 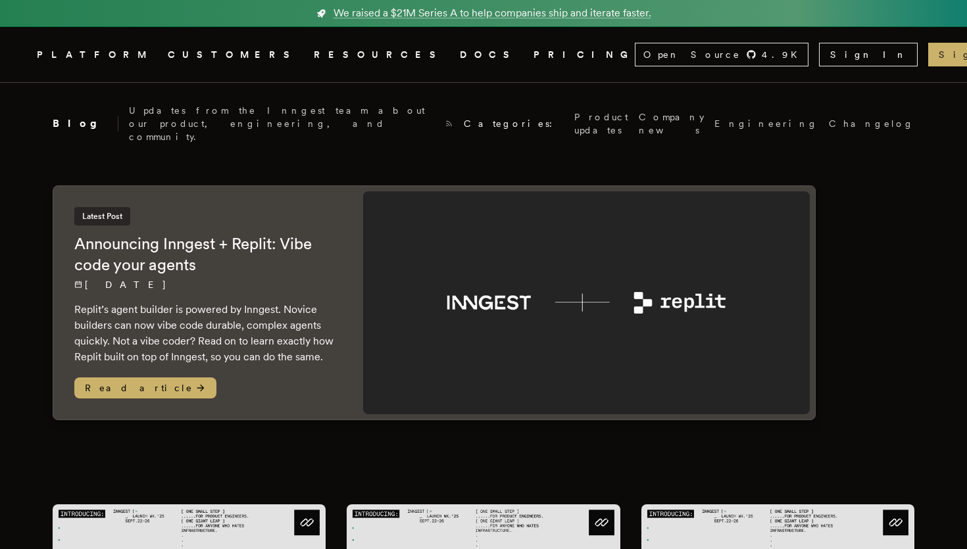 I want to click on span: We raised a $21M Series A to help companies ship and iterate faster., so click(x=492, y=13).